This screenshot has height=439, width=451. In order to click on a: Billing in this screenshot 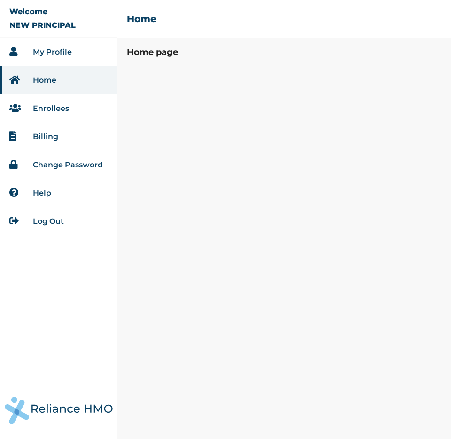, I will do `click(46, 136)`.